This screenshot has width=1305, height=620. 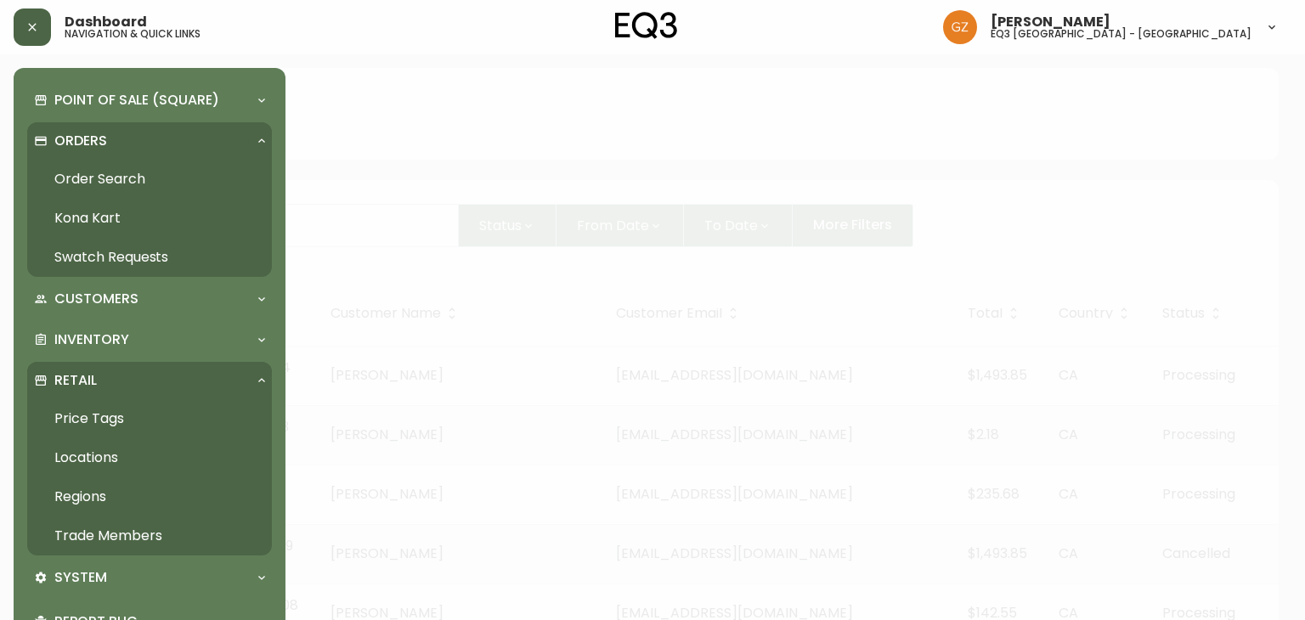 What do you see at coordinates (81, 578) in the screenshot?
I see `p: System` at bounding box center [81, 578].